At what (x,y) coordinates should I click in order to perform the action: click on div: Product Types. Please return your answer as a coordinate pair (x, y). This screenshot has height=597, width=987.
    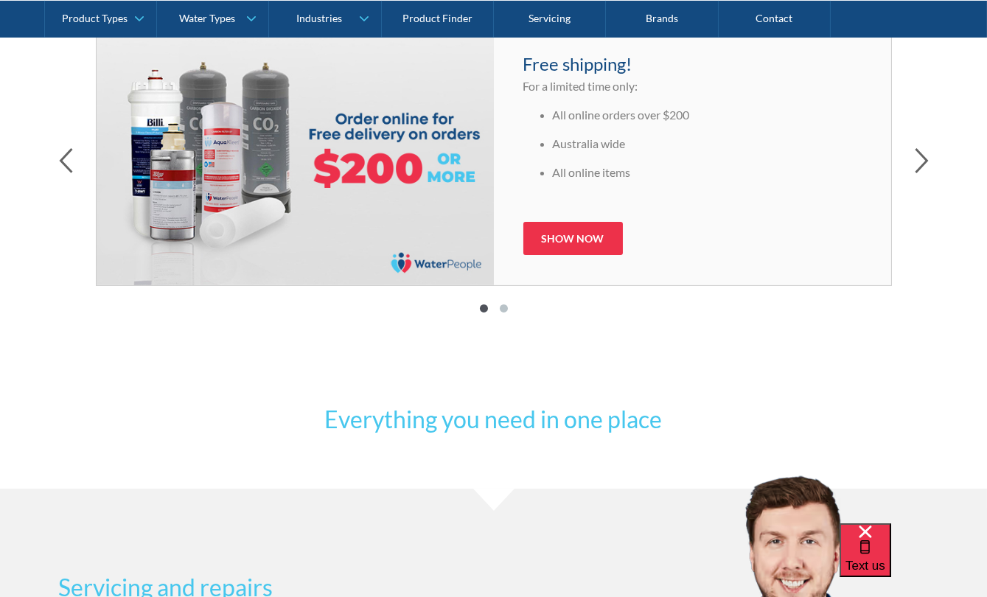
    Looking at the image, I should click on (94, 18).